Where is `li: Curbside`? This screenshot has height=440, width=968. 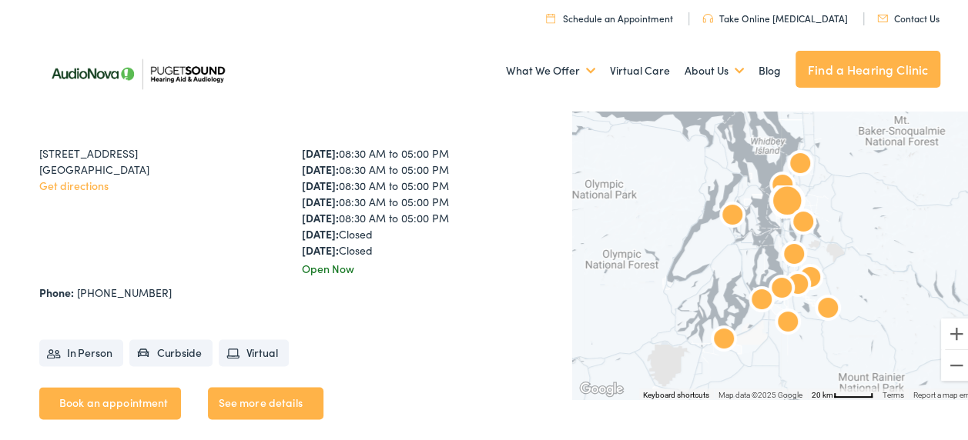 li: Curbside is located at coordinates (171, 350).